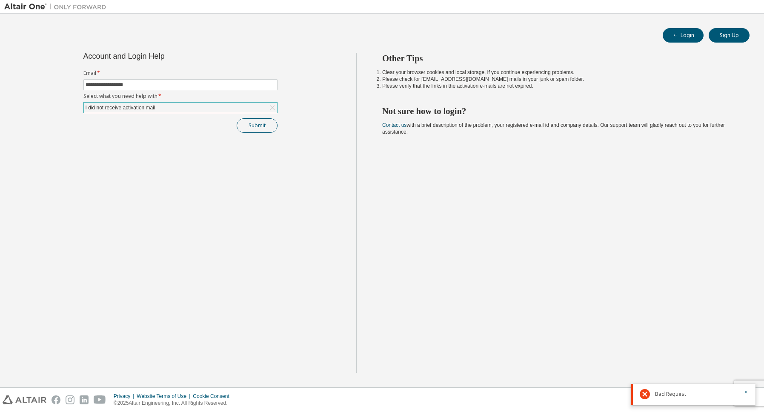 The width and height of the screenshot is (764, 412). What do you see at coordinates (24, 399) in the screenshot?
I see `img: altair_logo.svg` at bounding box center [24, 399].